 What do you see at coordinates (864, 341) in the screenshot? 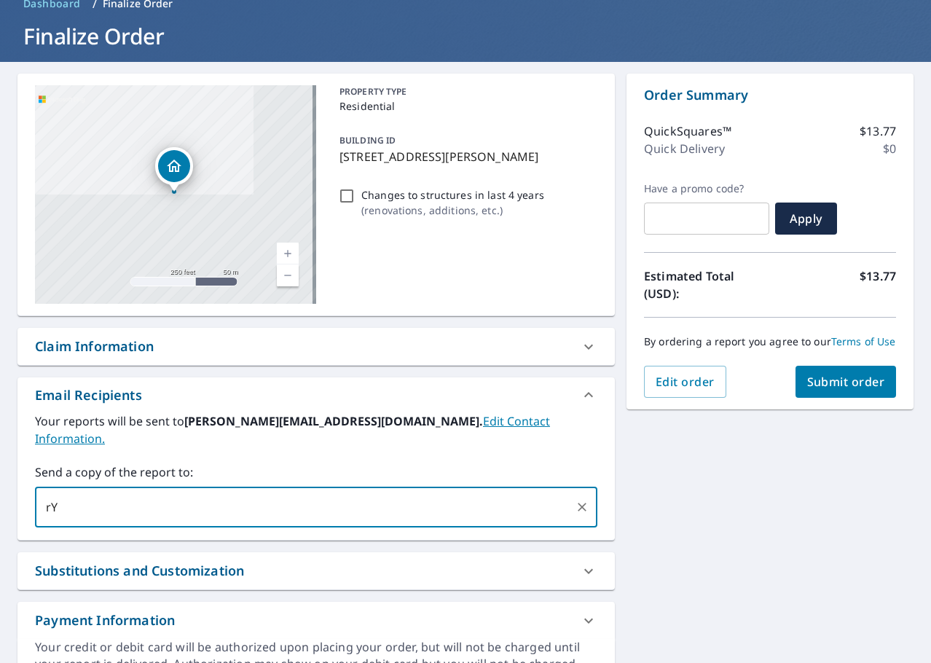
I see `a: Terms of Use` at bounding box center [864, 341].